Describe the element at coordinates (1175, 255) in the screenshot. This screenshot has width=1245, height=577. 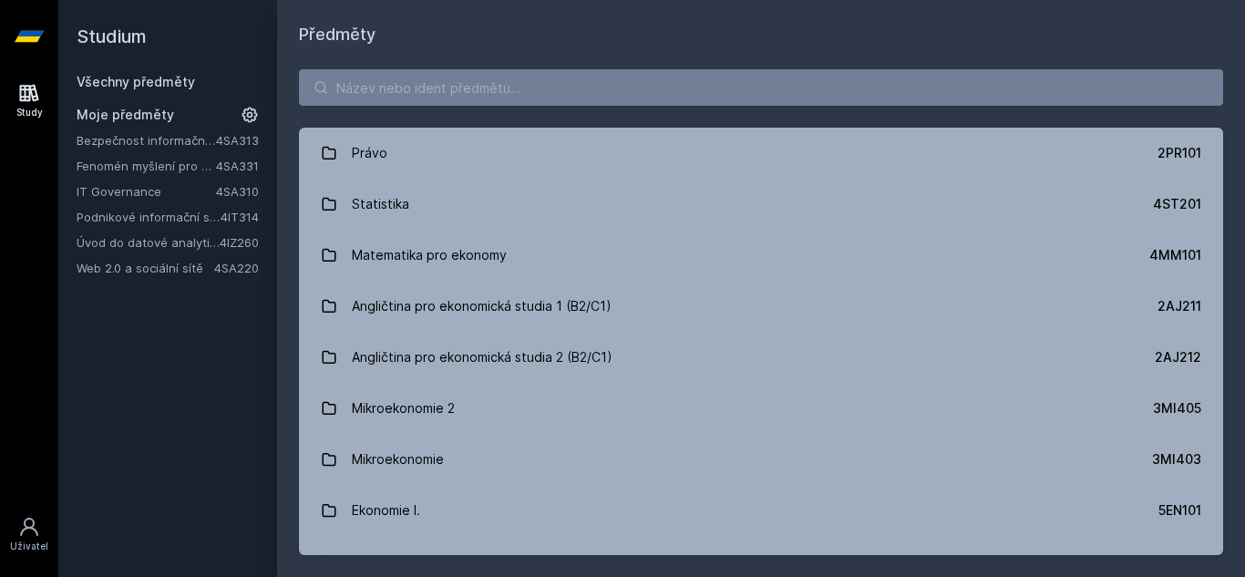
I see `div: 4MM101` at that location.